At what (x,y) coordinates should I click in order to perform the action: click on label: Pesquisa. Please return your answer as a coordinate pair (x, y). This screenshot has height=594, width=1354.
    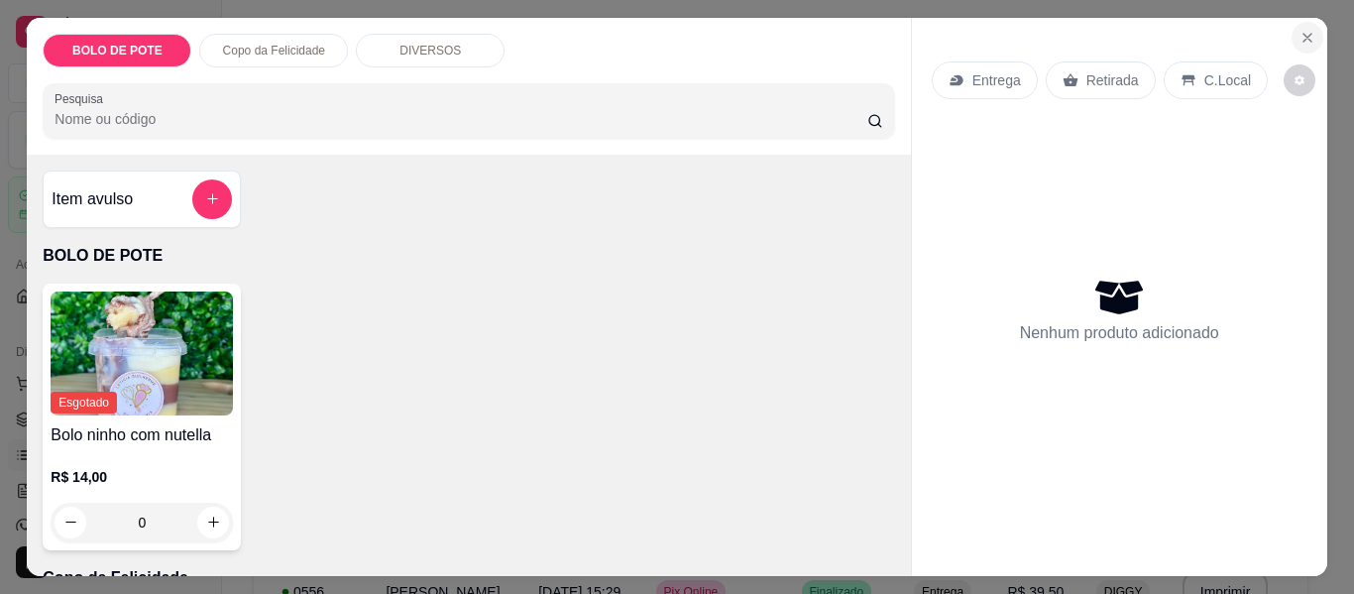
    Looking at the image, I should click on (82, 98).